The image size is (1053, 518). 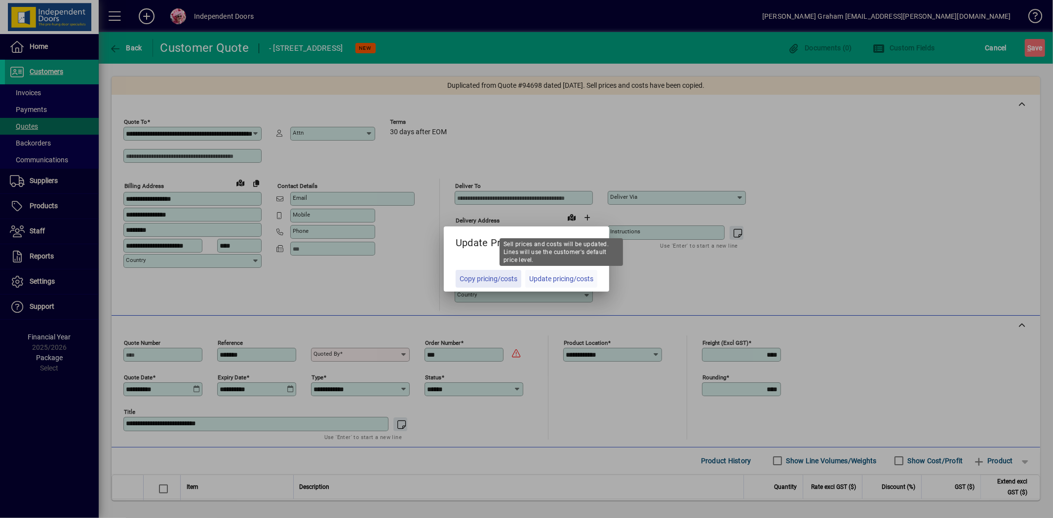 I want to click on span: Update pricing/costs, so click(x=561, y=279).